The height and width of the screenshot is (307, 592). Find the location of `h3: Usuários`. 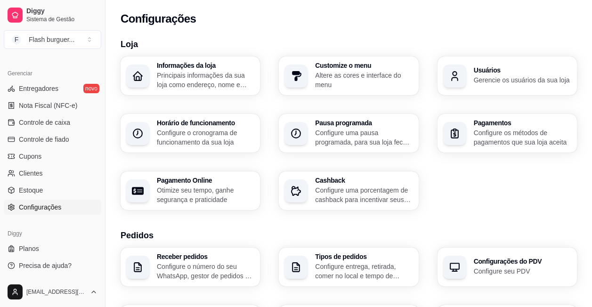

h3: Usuários is located at coordinates (522, 70).